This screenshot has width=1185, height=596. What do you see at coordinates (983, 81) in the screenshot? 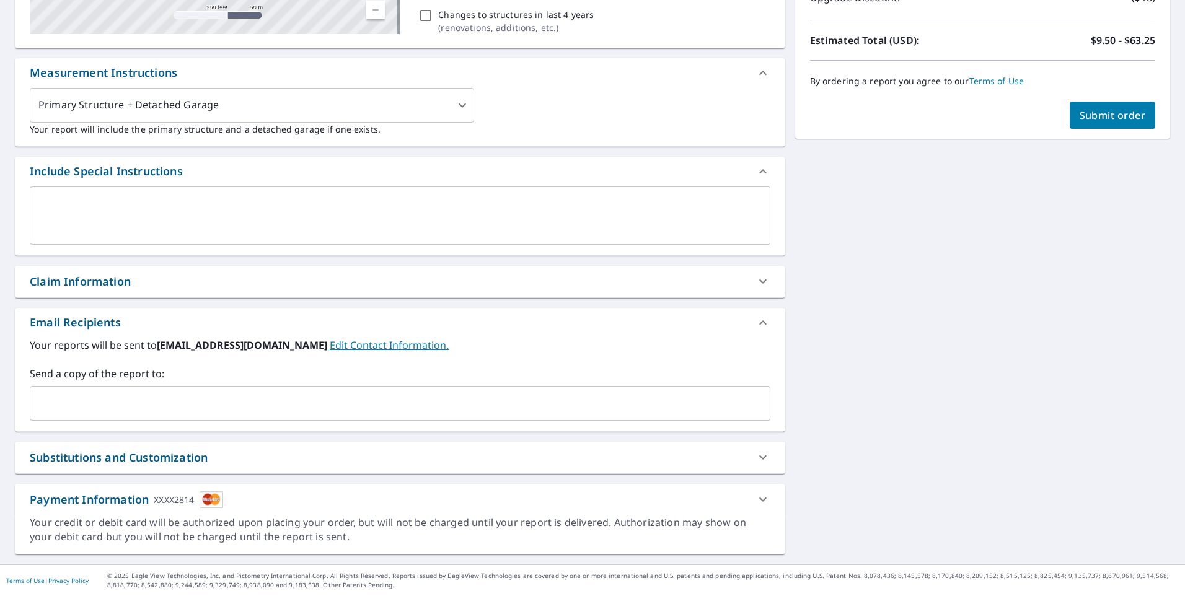
I see `p: By ordering a report you agree to our` at bounding box center [983, 81].